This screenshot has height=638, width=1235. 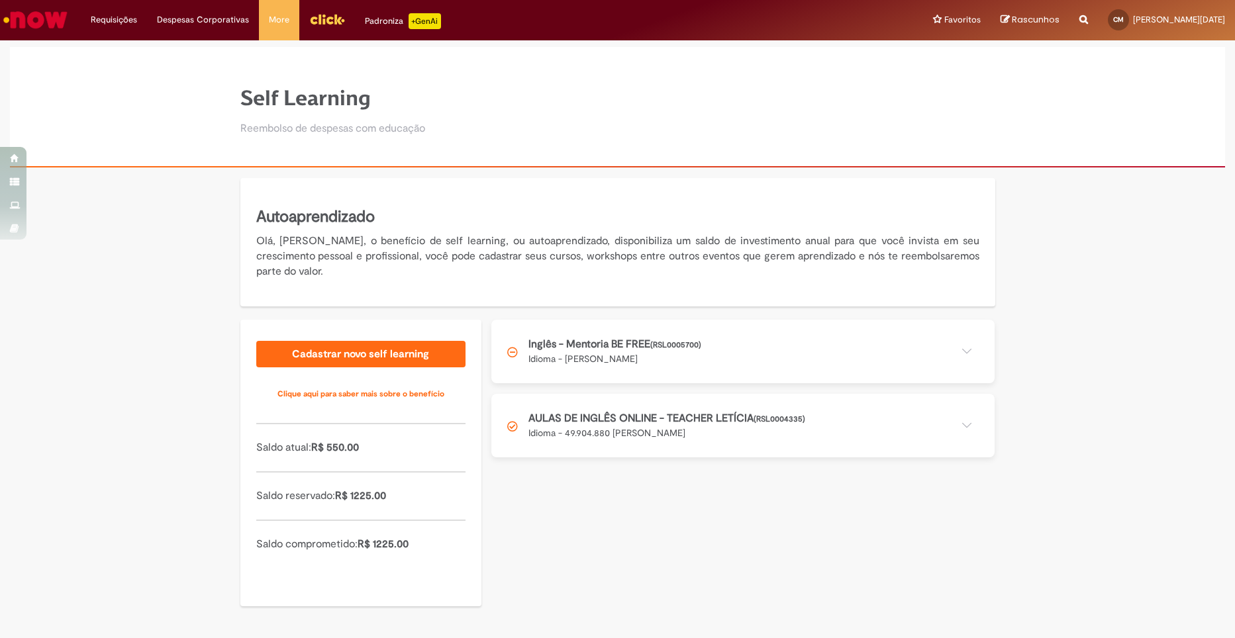 I want to click on a: Rascunhos, so click(x=1030, y=20).